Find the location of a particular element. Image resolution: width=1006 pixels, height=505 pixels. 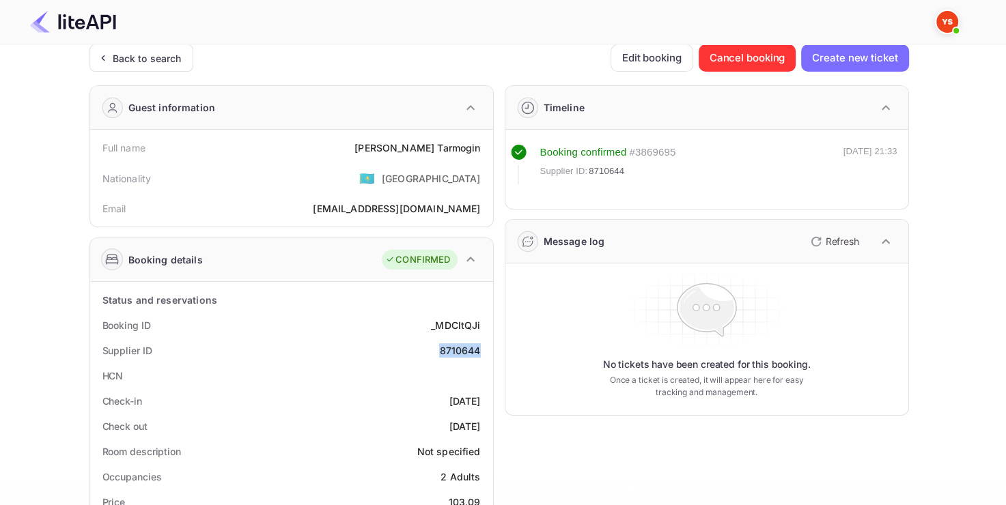

div: Check out is located at coordinates (125, 426).